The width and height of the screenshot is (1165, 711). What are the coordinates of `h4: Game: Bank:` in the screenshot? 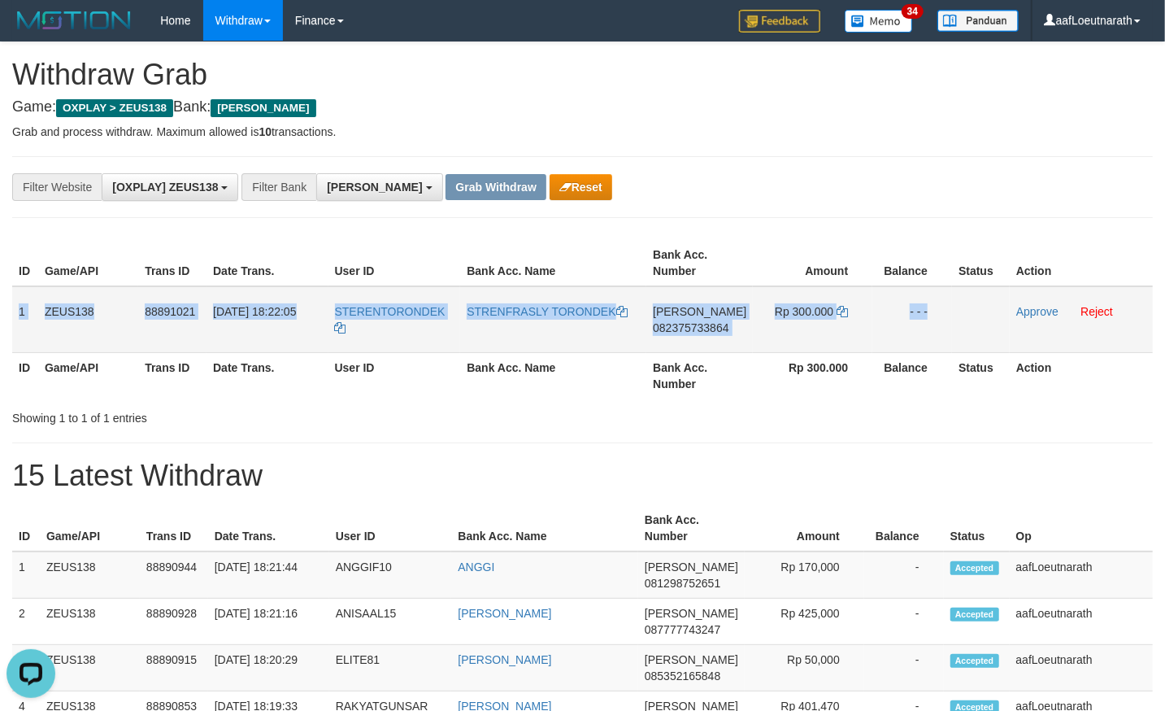 It's located at (582, 107).